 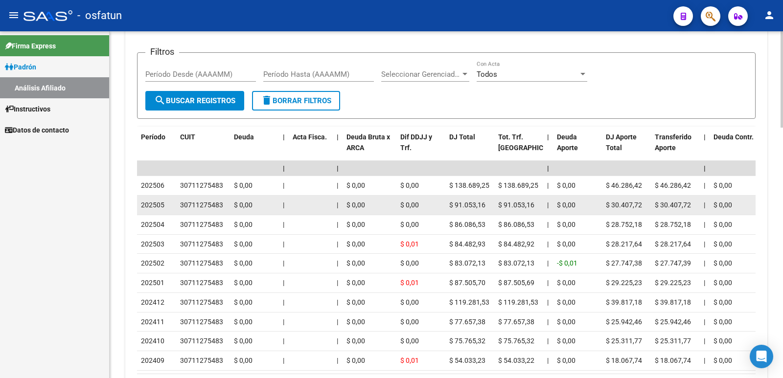 I want to click on span: $ 83.072,13, so click(x=467, y=263).